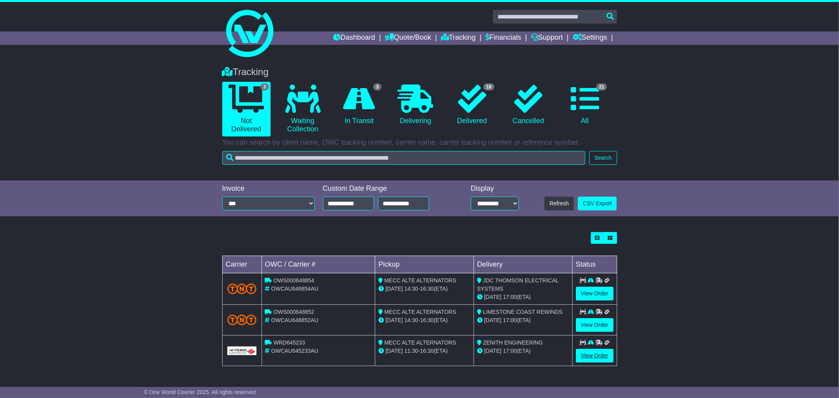 The image size is (839, 398). Describe the element at coordinates (503, 38) in the screenshot. I see `a: Financials` at that location.